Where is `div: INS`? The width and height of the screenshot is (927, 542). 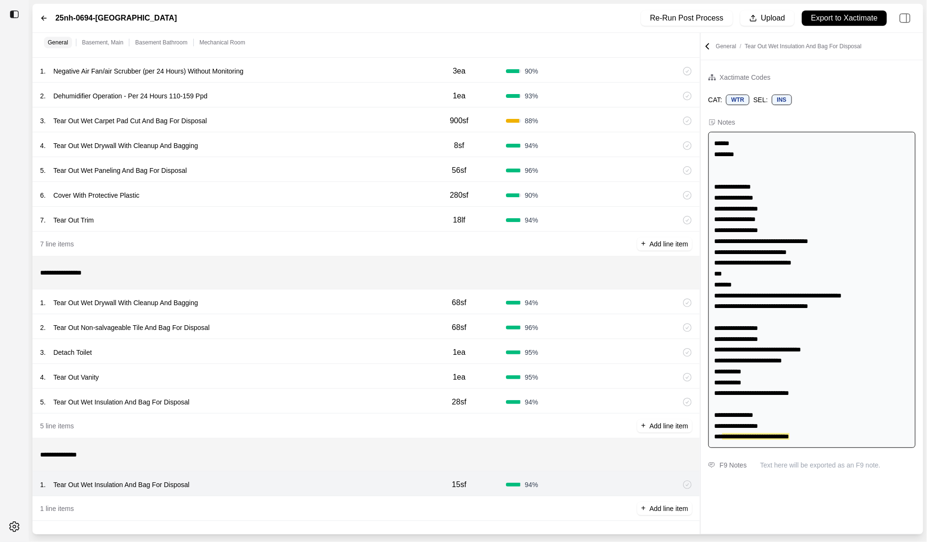 div: INS is located at coordinates (781, 100).